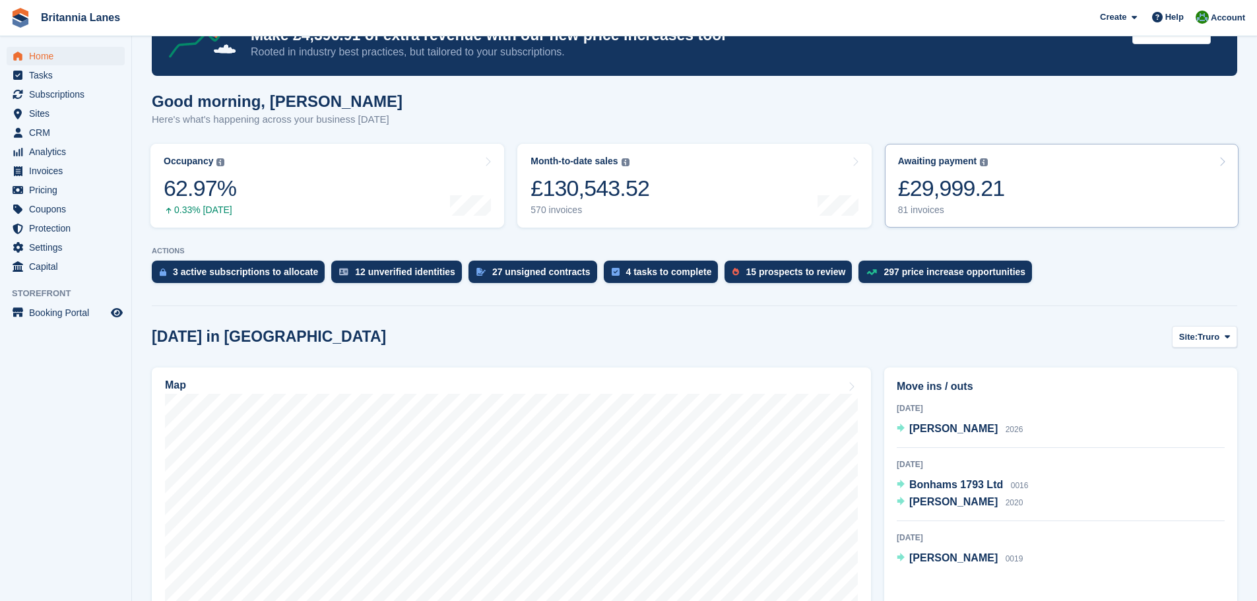 The image size is (1257, 601). I want to click on div: 12 unverified identities, so click(405, 272).